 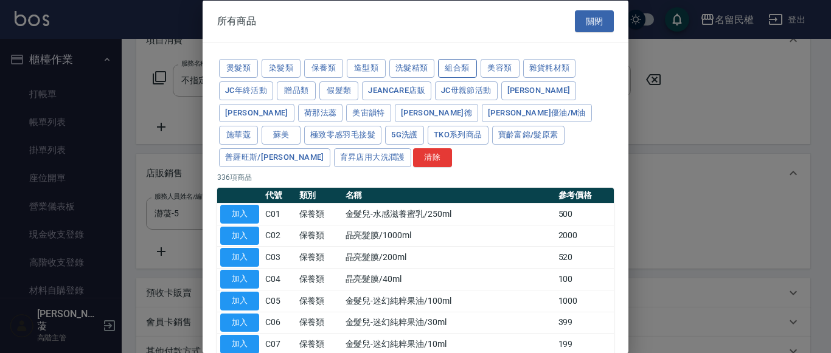 What do you see at coordinates (412, 68) in the screenshot?
I see `button: 洗髮精類` at bounding box center [412, 68].